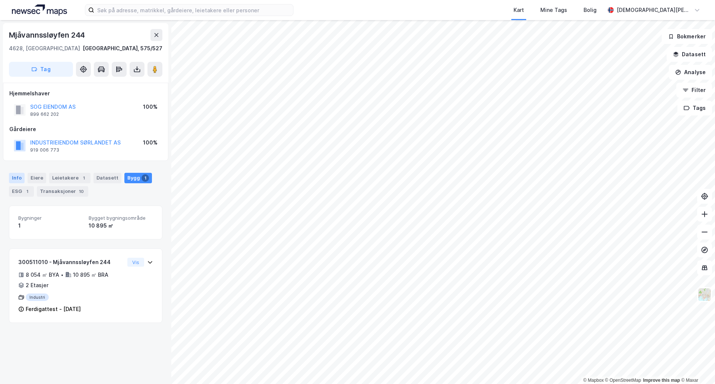 The height and width of the screenshot is (384, 715). I want to click on div: Mine Tags, so click(554, 10).